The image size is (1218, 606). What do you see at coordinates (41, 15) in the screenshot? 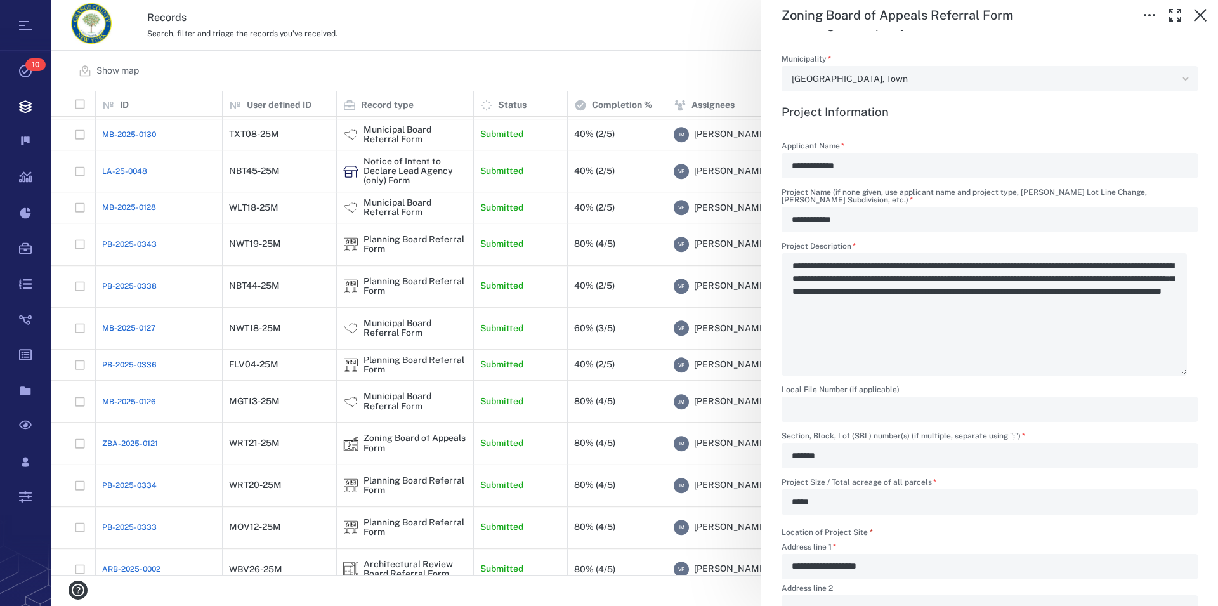
I see `span: Help` at bounding box center [41, 15].